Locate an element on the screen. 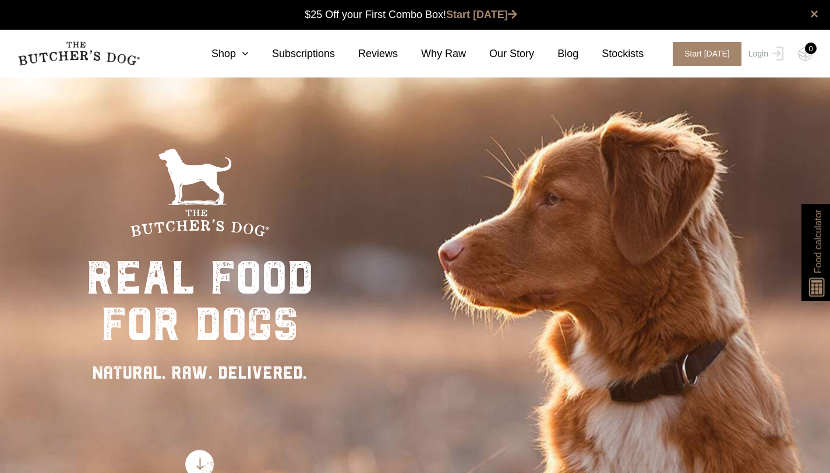 This screenshot has width=830, height=473. a: Why Raw is located at coordinates (432, 54).